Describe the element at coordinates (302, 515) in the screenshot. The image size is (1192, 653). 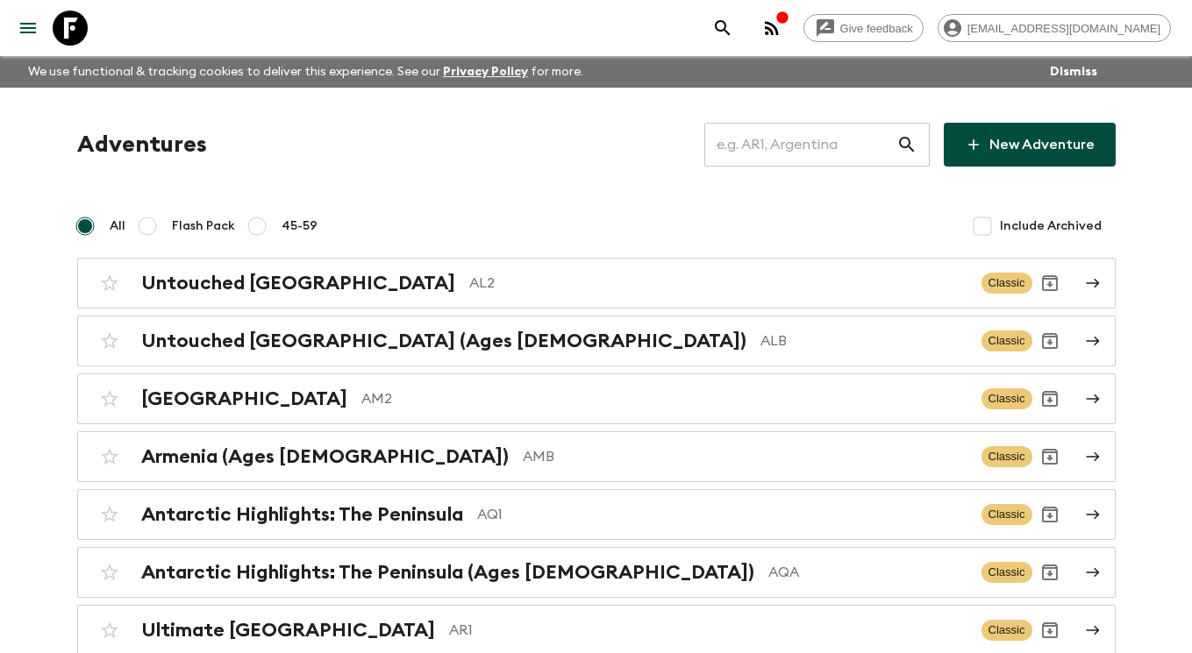
I see `h2: Antarctic Highlights: The Peninsula` at that location.